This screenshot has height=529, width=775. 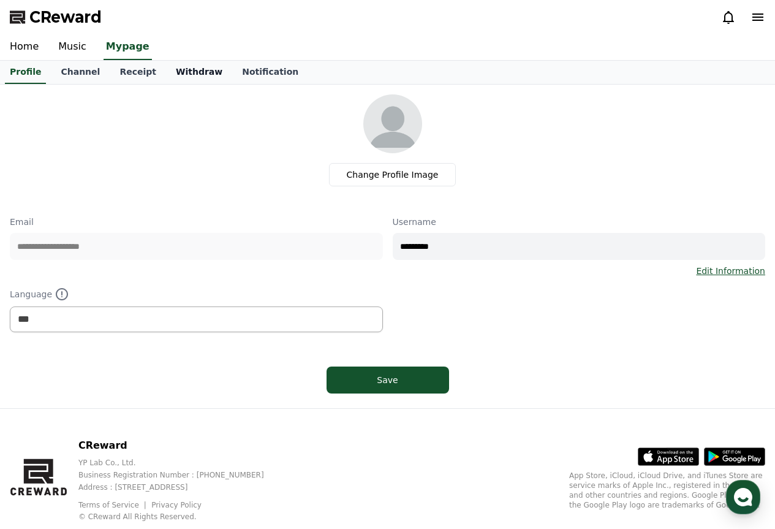 I want to click on img: profile_image, so click(x=393, y=124).